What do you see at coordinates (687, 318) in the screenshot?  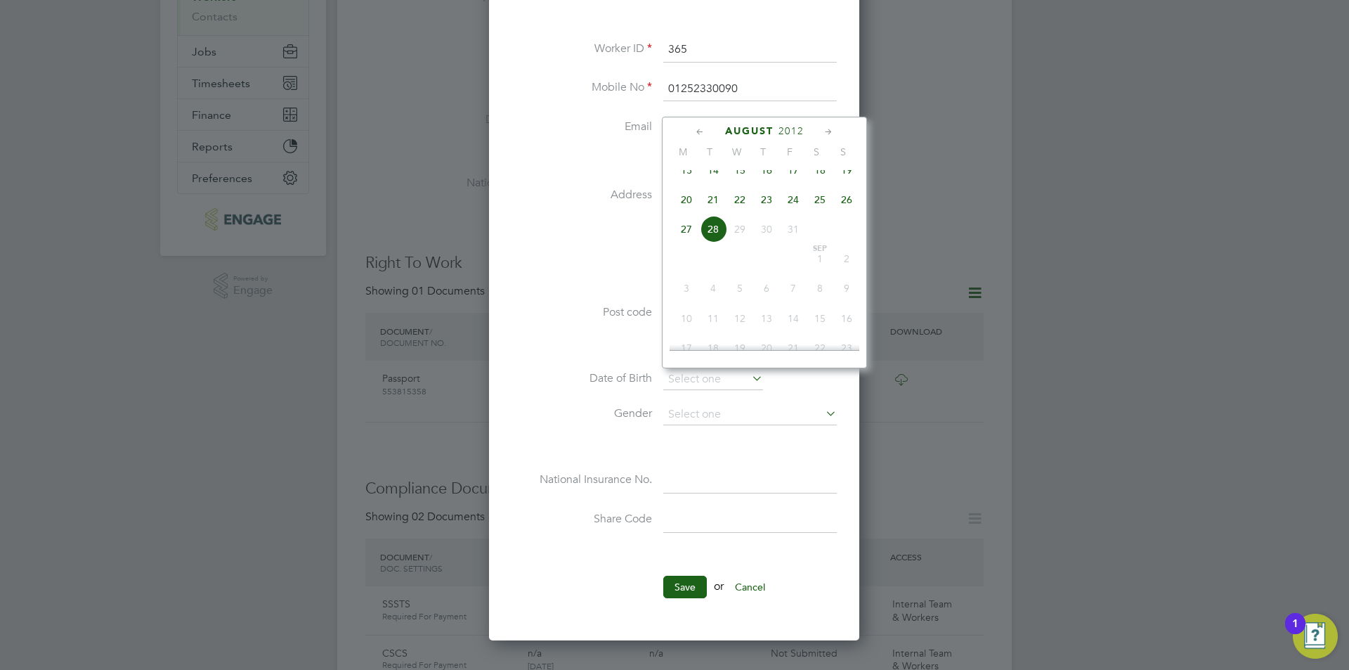 I see `span: 10` at bounding box center [687, 318].